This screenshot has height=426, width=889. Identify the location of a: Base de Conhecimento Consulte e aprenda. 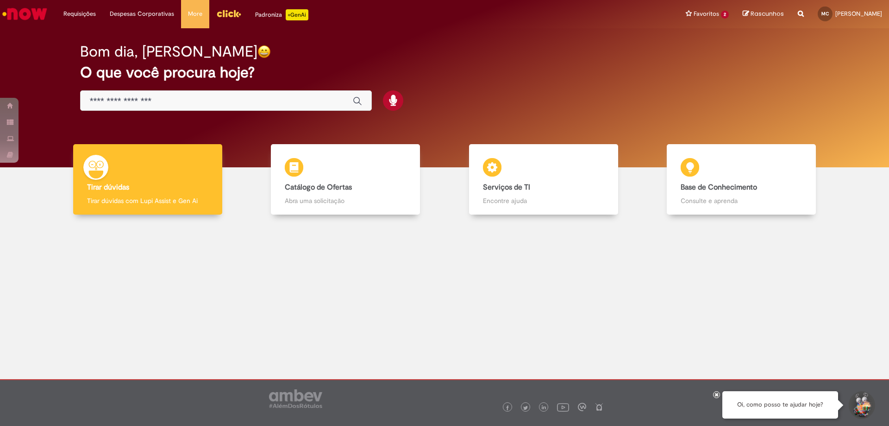
(742, 179).